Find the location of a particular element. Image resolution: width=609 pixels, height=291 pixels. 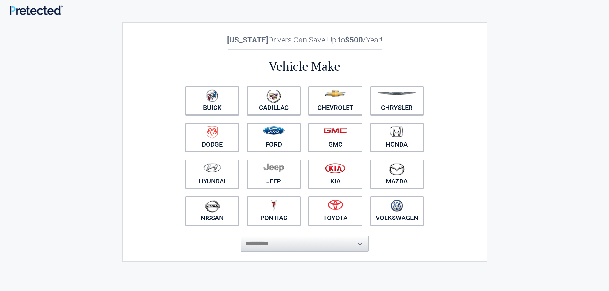

img: chrysler is located at coordinates (397, 94).